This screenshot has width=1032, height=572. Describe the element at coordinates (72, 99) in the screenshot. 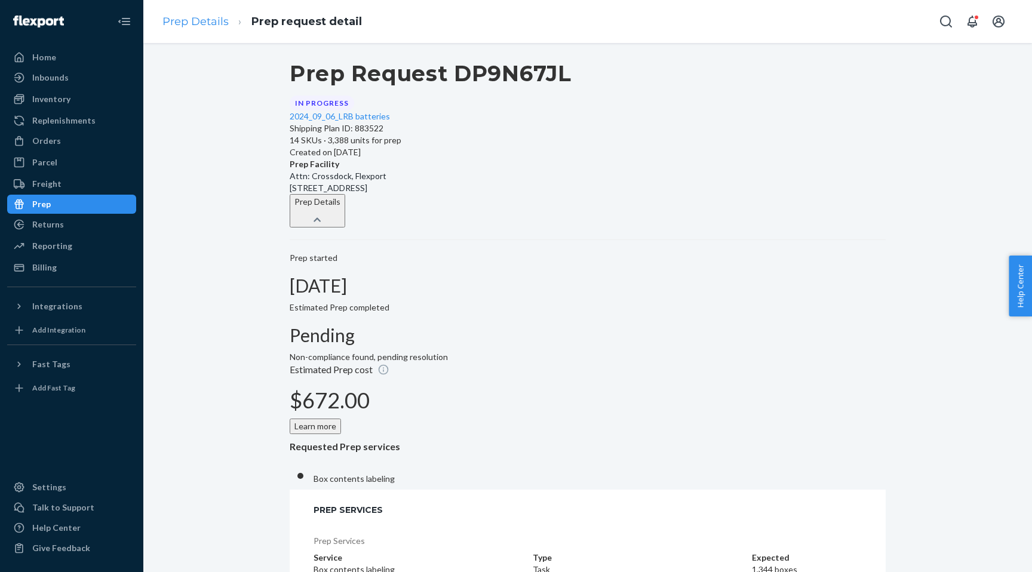

I see `a: Inventory` at that location.